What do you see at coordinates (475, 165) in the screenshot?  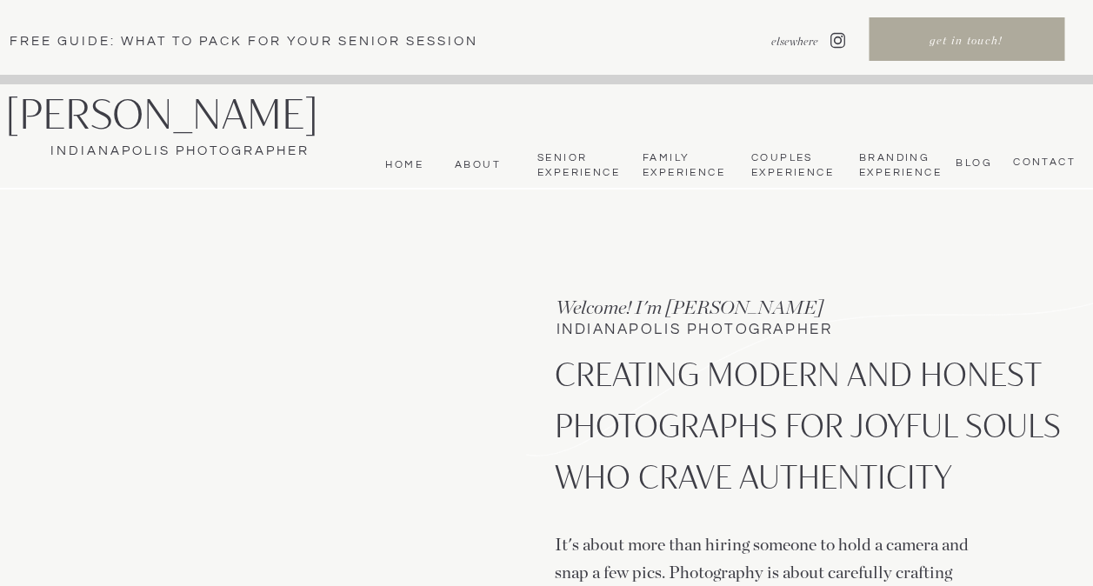 I see `nav: About` at bounding box center [475, 165].